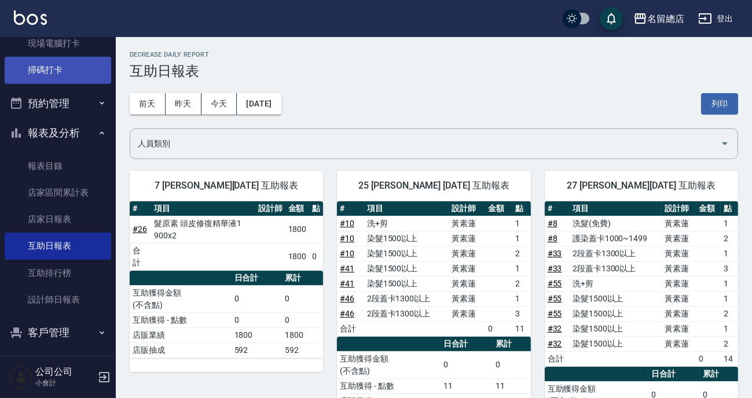 This screenshot has width=752, height=398. I want to click on th: 點, so click(522, 209).